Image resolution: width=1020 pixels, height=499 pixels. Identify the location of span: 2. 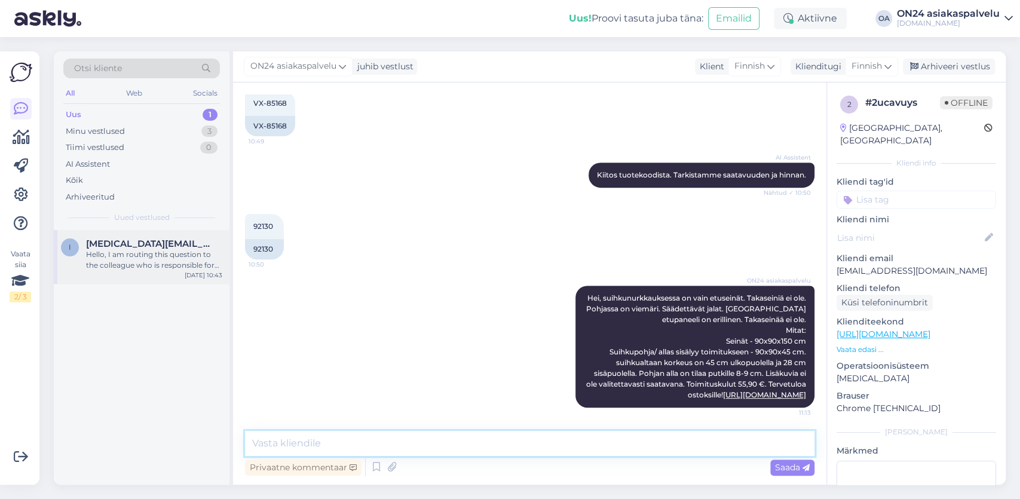
(849, 104).